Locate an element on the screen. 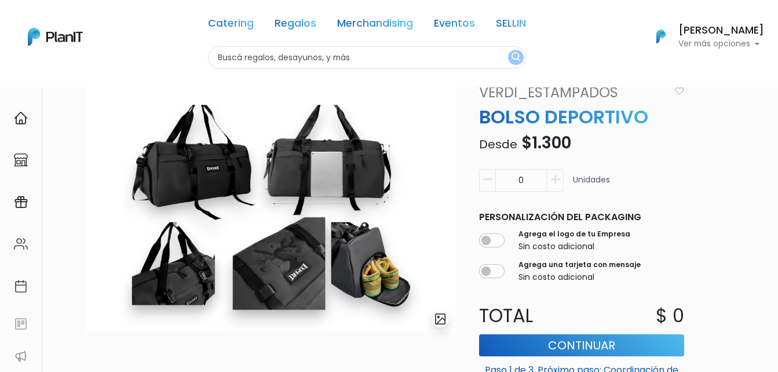 The height and width of the screenshot is (372, 778). p: BOLSO DEPORTIVO is located at coordinates (582, 117).